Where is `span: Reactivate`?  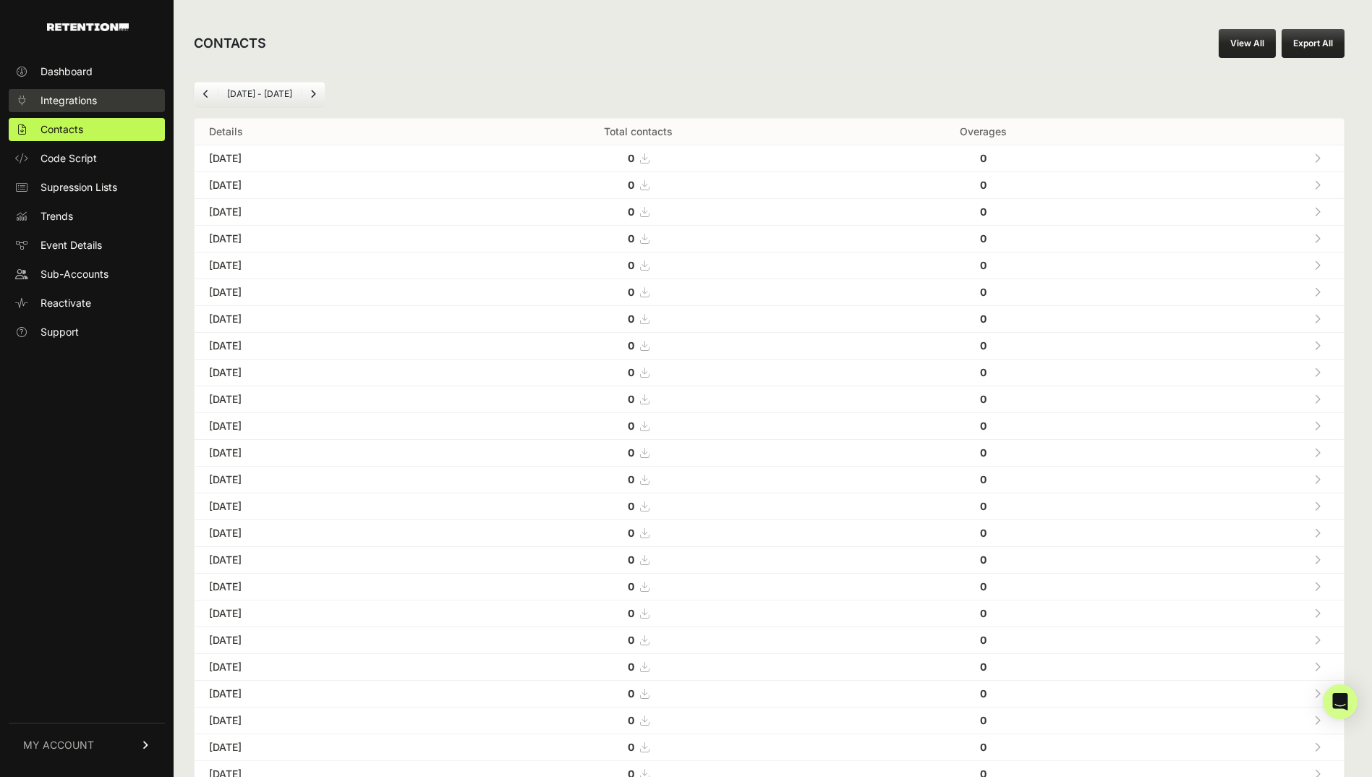 span: Reactivate is located at coordinates (66, 303).